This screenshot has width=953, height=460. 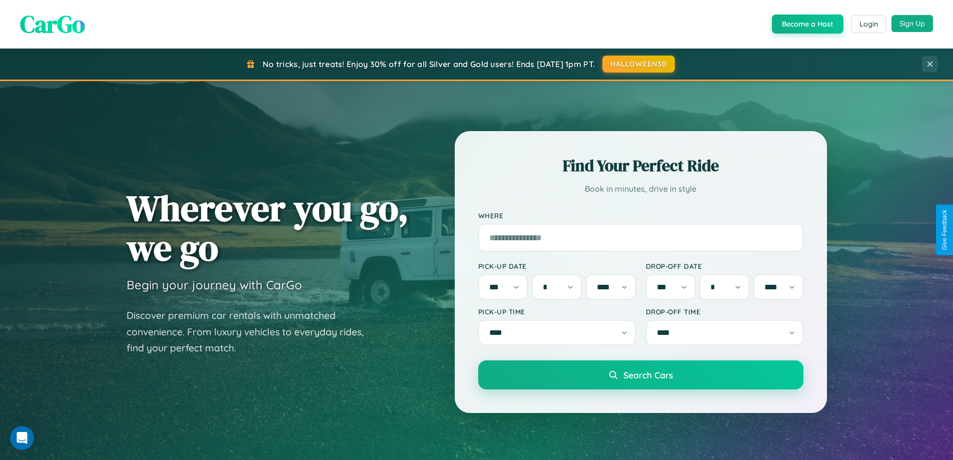 I want to click on label: Drop-off Time, so click(x=724, y=311).